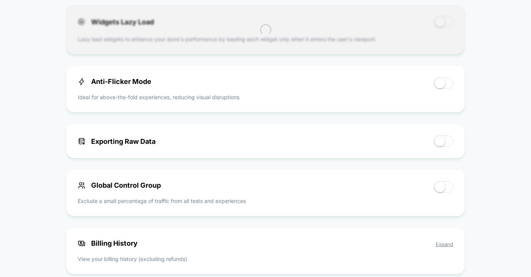 The width and height of the screenshot is (531, 277). I want to click on span: Global Control Group, so click(119, 185).